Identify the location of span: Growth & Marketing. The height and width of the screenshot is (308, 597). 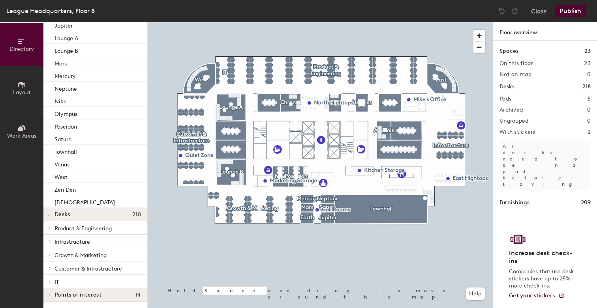
(80, 255).